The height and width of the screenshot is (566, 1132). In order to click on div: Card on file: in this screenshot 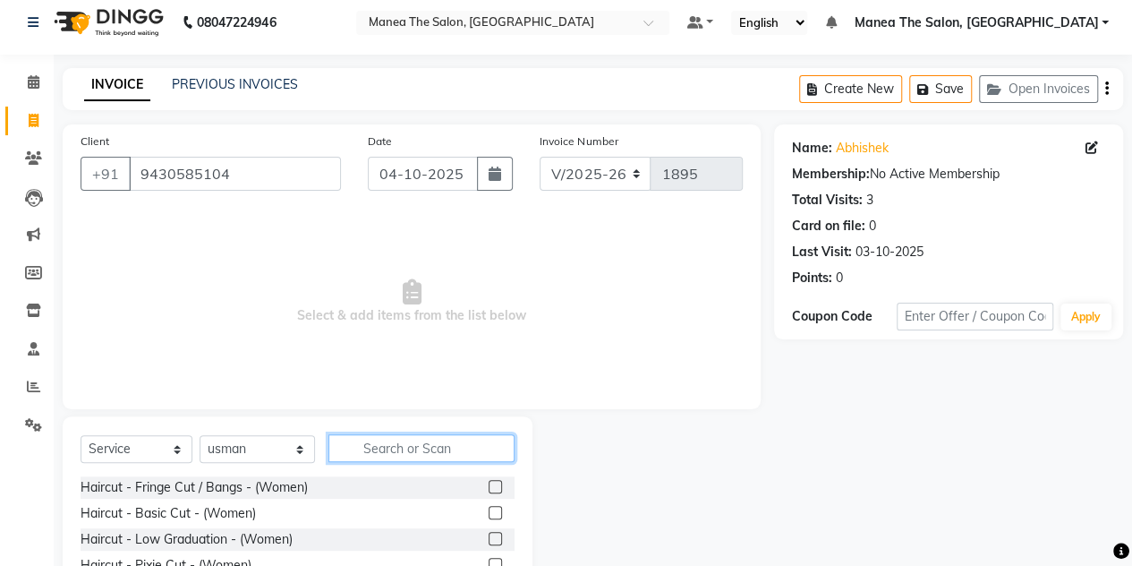, I will do `click(829, 225)`.